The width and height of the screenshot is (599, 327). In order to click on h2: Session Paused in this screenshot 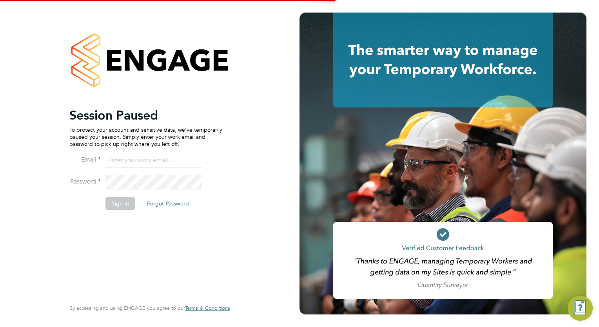, I will do `click(146, 115)`.